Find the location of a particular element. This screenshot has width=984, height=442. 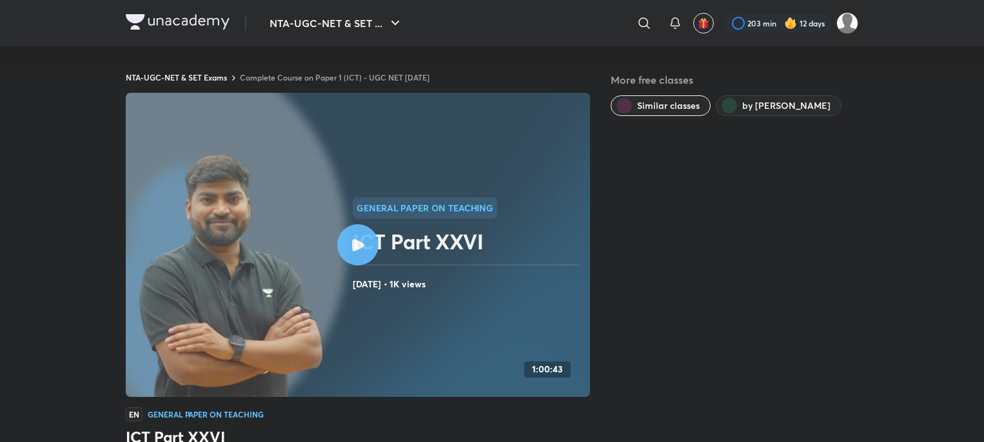

button: NTA-UGC-NET & SET ... is located at coordinates (336, 23).